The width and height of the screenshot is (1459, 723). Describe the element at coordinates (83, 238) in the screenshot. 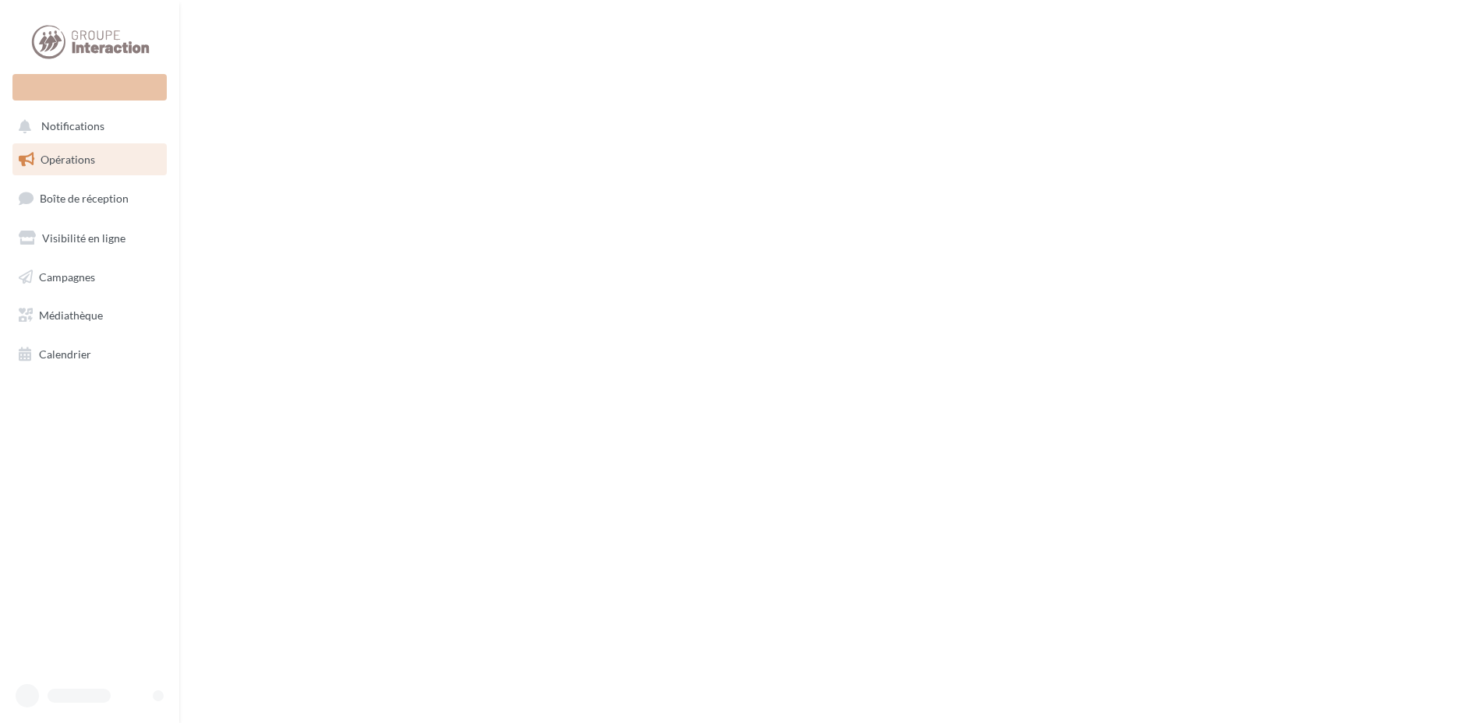

I see `span: Visibilité en ligne` at that location.